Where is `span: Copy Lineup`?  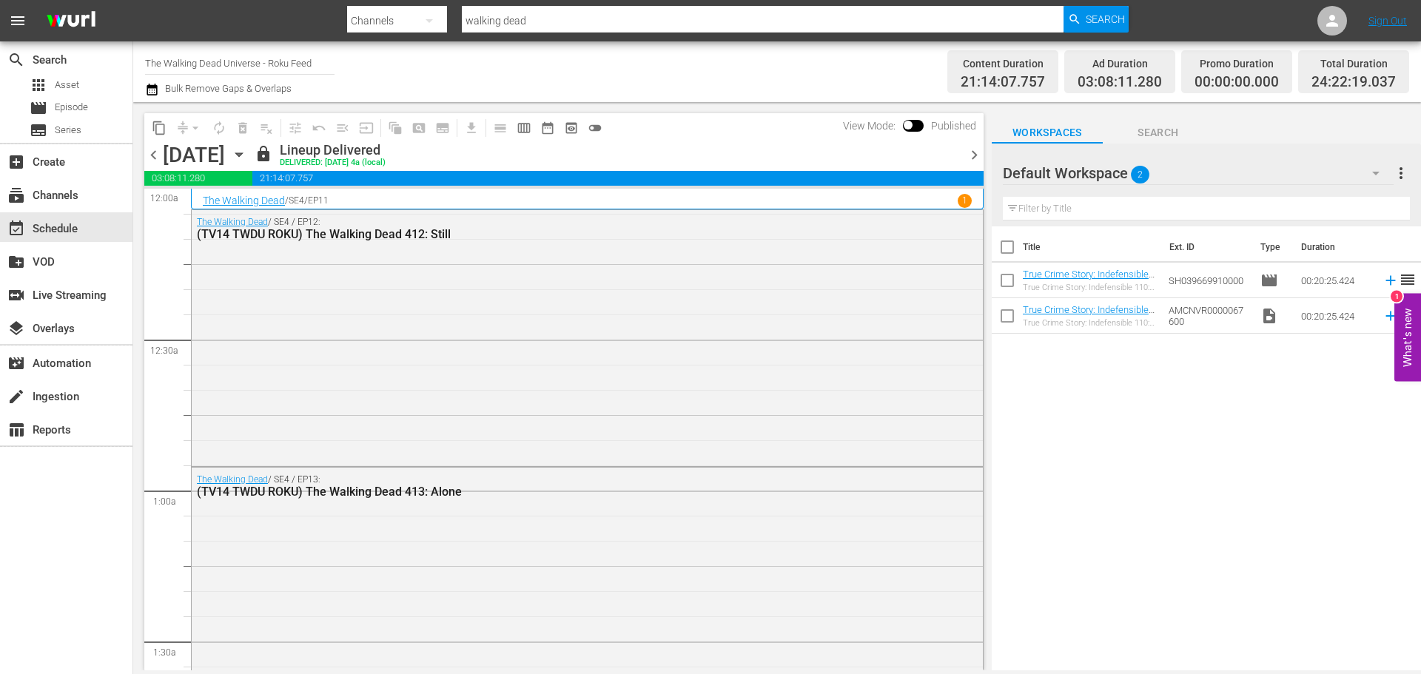
span: Copy Lineup is located at coordinates (159, 128).